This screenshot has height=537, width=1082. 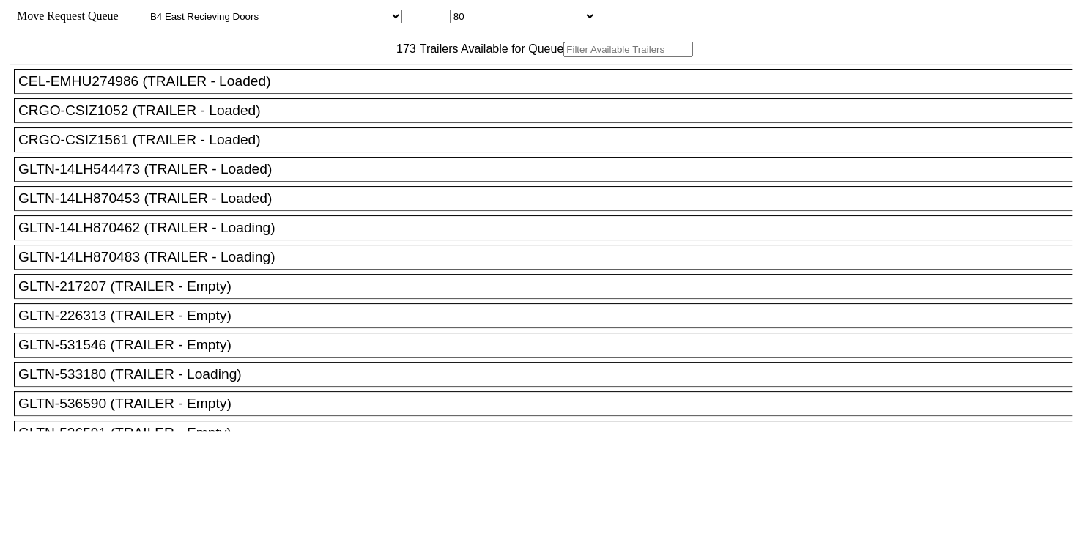 I want to click on span: 173, so click(x=402, y=48).